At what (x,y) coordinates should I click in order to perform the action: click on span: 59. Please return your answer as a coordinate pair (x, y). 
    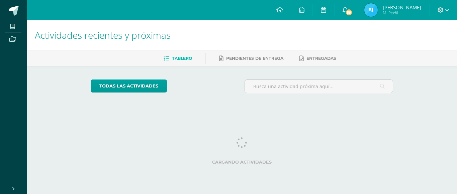
    Looking at the image, I should click on (349, 12).